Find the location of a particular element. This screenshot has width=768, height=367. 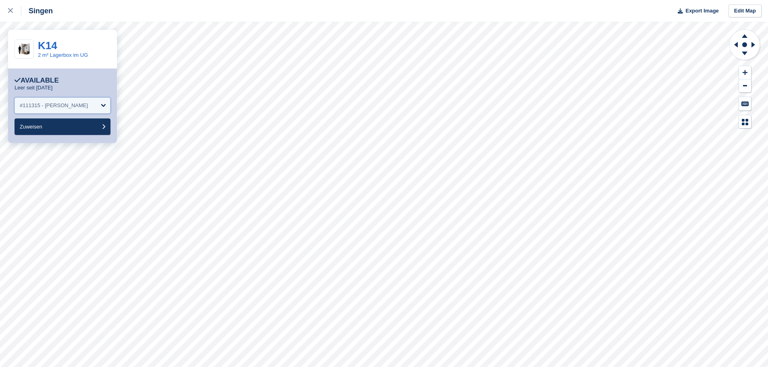

div: Singen is located at coordinates (37, 11).